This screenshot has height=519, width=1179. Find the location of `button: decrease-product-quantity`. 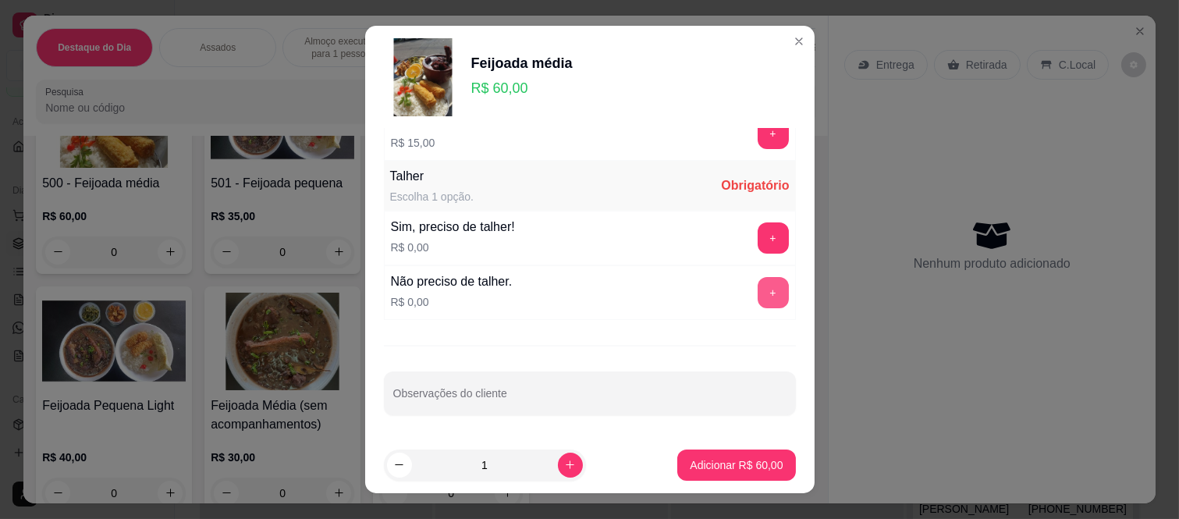

button: decrease-product-quantity is located at coordinates (399, 465).